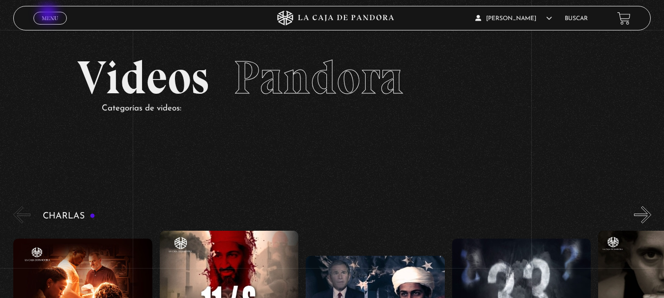  I want to click on a: View your shopping cart, so click(624, 18).